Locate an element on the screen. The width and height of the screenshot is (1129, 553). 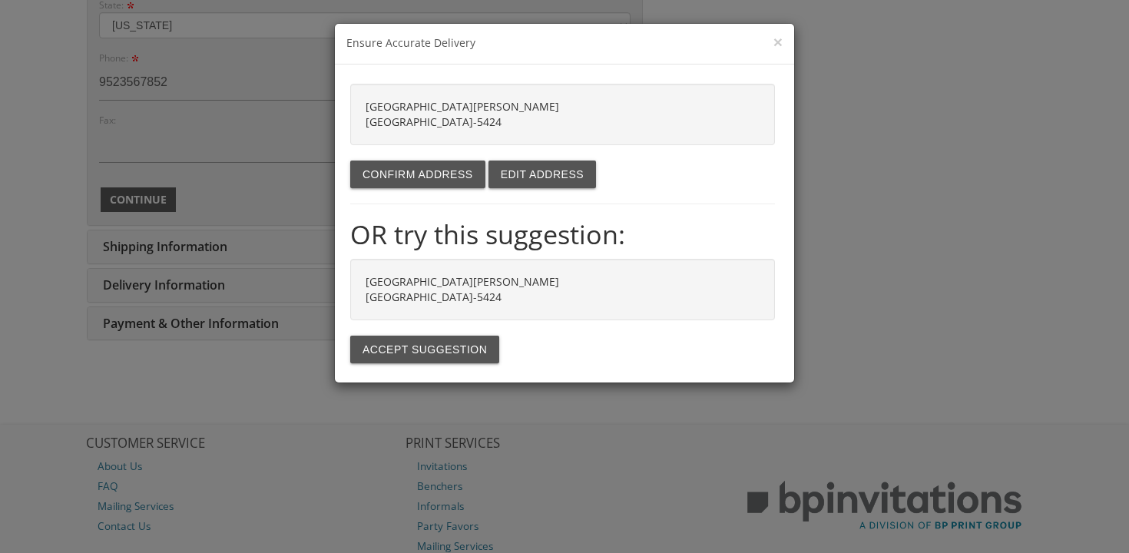
h3: Ensure Accurate Delivery is located at coordinates (565, 44).